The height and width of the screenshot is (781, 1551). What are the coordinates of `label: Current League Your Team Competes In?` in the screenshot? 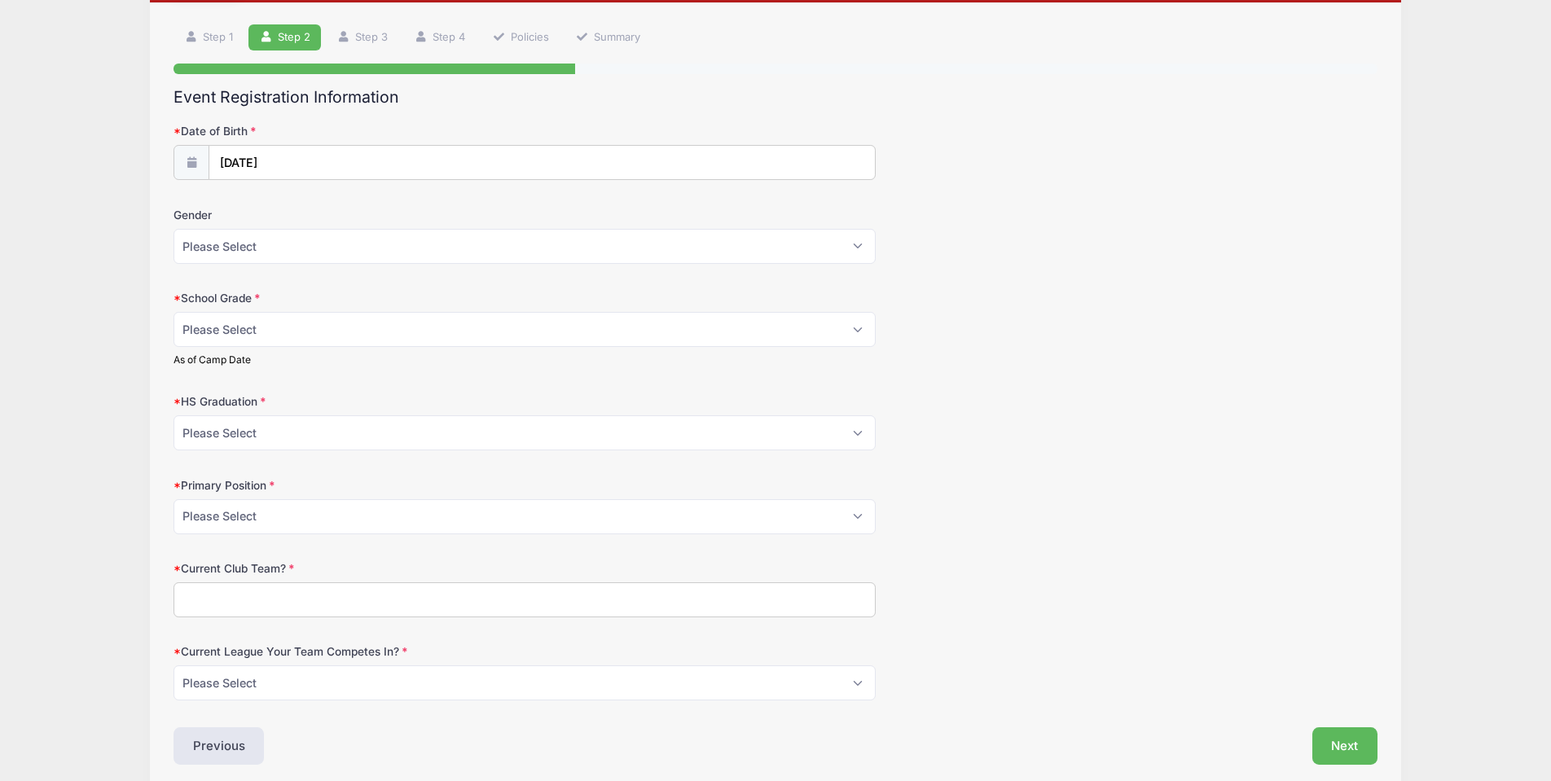 It's located at (374, 651).